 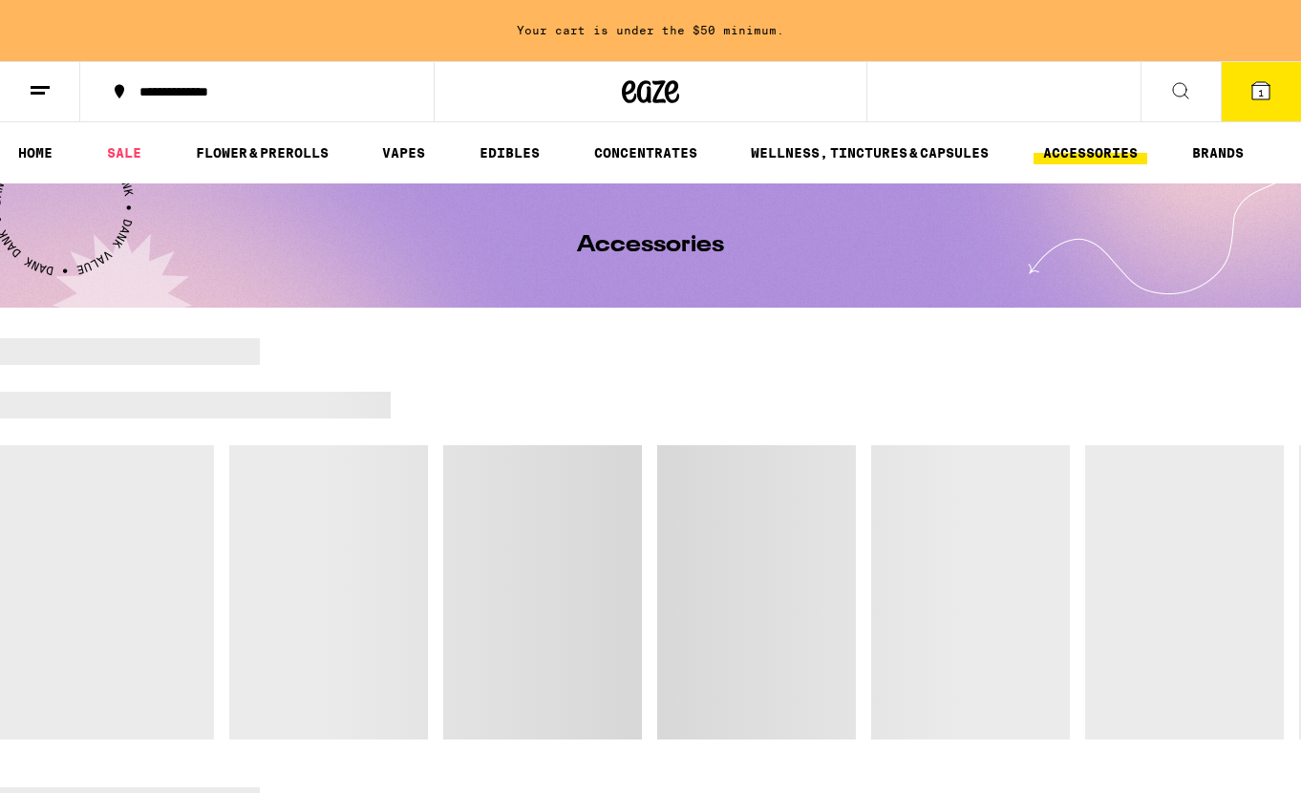 What do you see at coordinates (124, 153) in the screenshot?
I see `a: SALE` at bounding box center [124, 153].